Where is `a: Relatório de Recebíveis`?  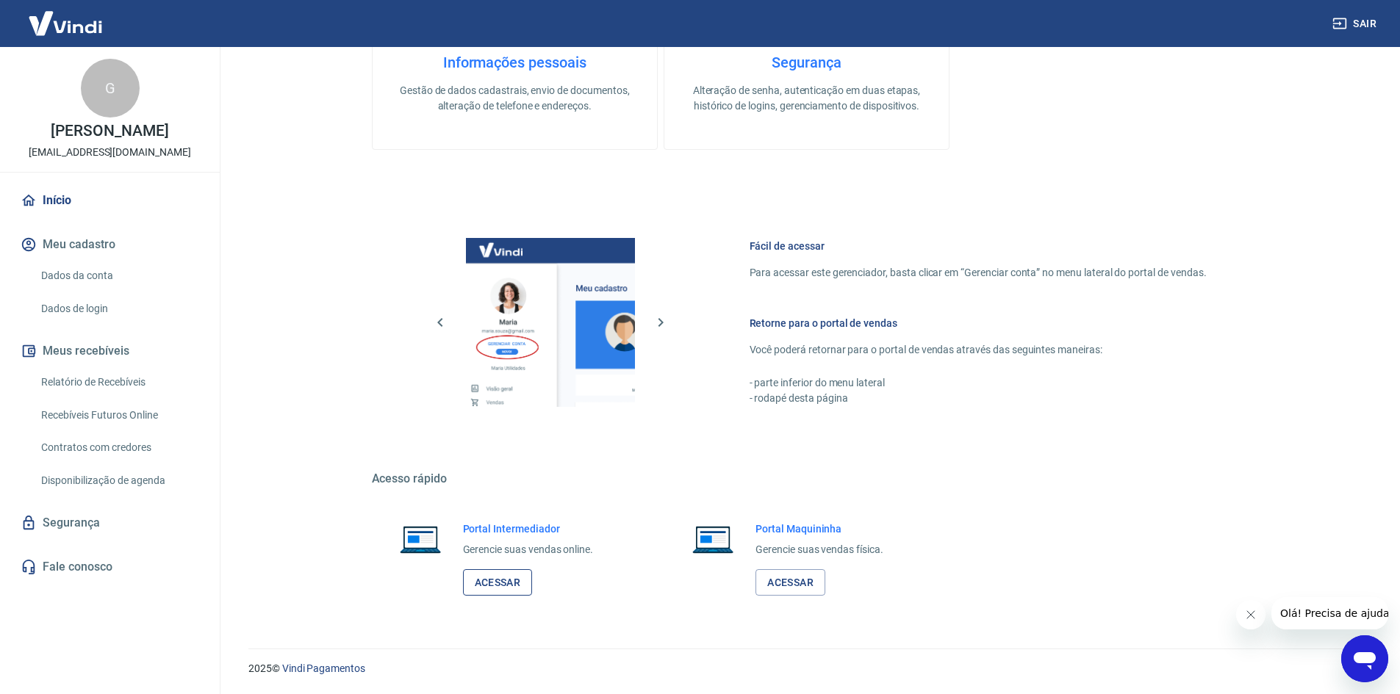 a: Relatório de Recebíveis is located at coordinates (118, 382).